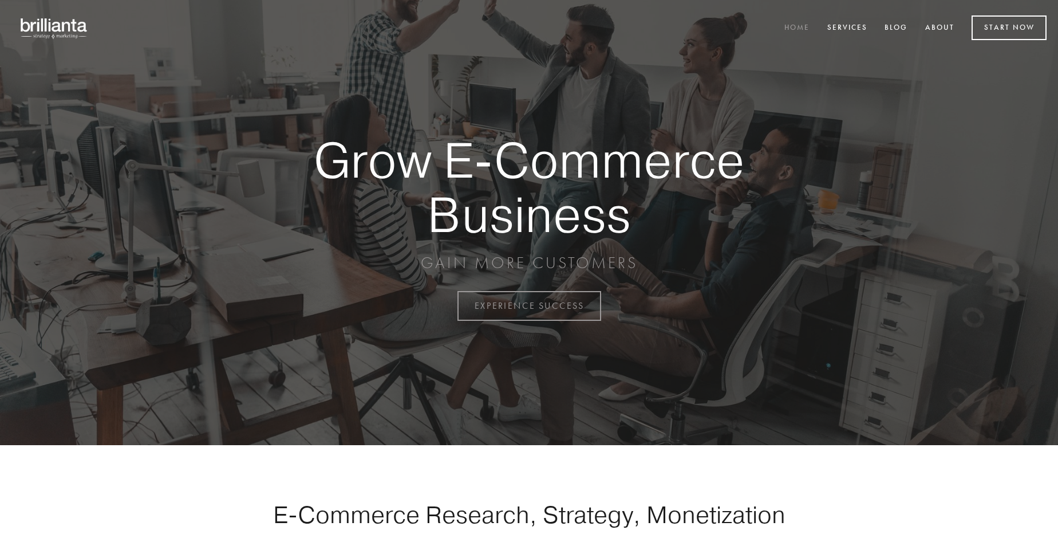 The height and width of the screenshot is (538, 1058). What do you see at coordinates (797, 28) in the screenshot?
I see `a: Home` at bounding box center [797, 28].